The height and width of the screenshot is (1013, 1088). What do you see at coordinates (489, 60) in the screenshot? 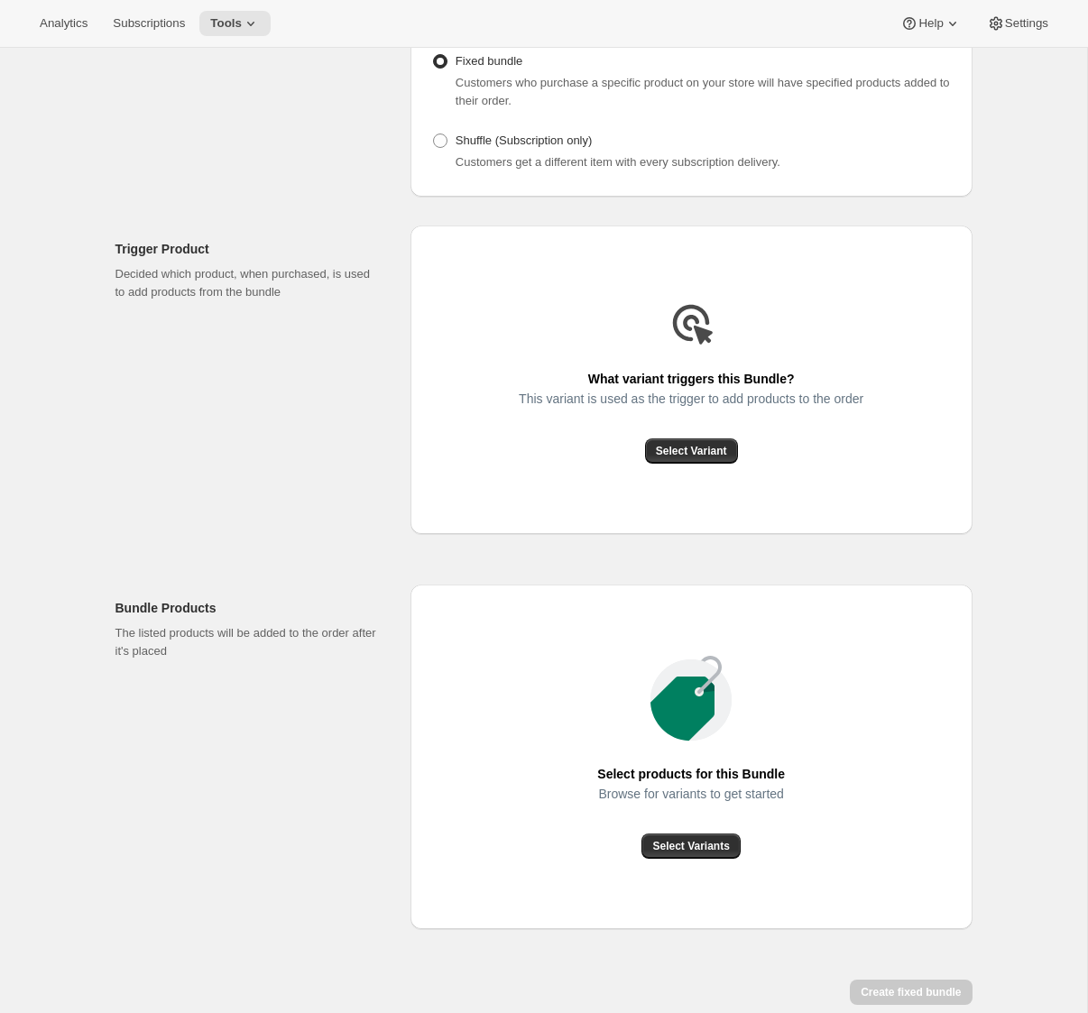
I see `span: Fixed bundle` at bounding box center [489, 60].